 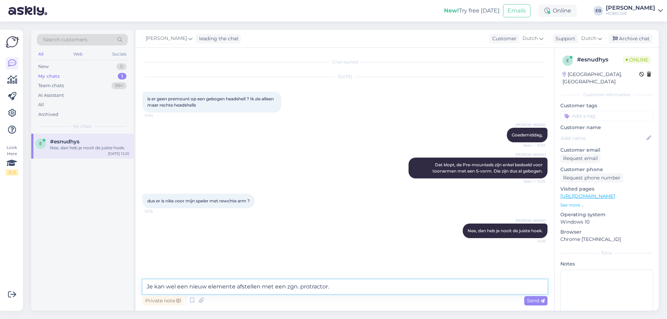 What do you see at coordinates (532, 145) in the screenshot?
I see `span: Seen ✓ 12:24` at bounding box center [532, 145].